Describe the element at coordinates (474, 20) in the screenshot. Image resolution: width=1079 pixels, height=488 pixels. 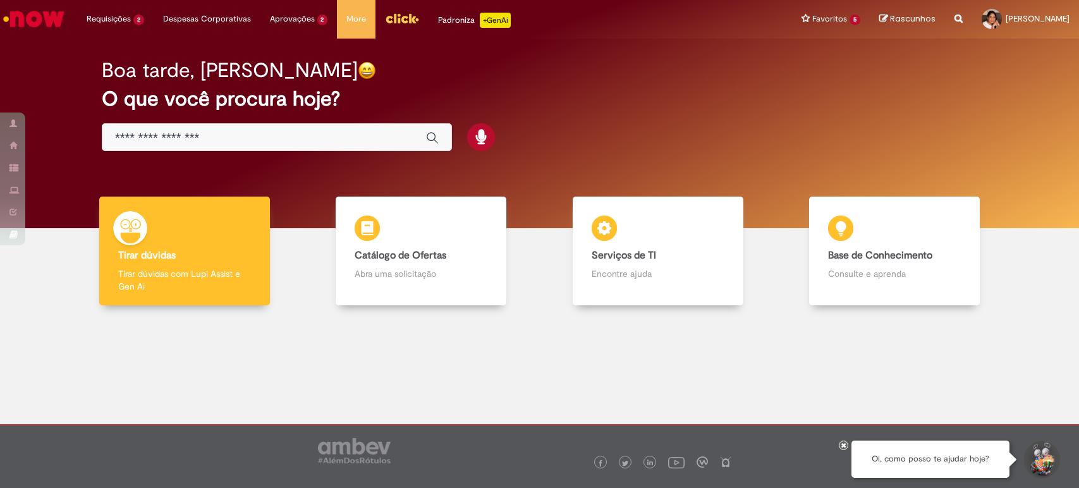
I see `div: Padroniza` at that location.